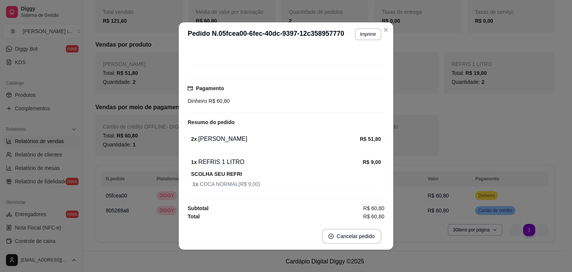  Describe the element at coordinates (371, 162) in the screenshot. I see `strong: R$ 9,00` at that location.